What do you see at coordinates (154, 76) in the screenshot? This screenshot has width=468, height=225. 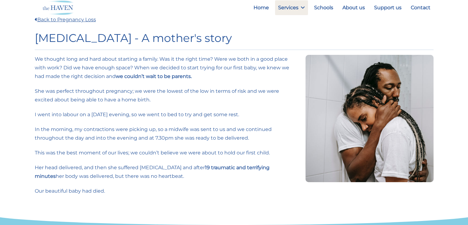 I see `strong: we couldn’t wait to be parents.` at bounding box center [154, 76].